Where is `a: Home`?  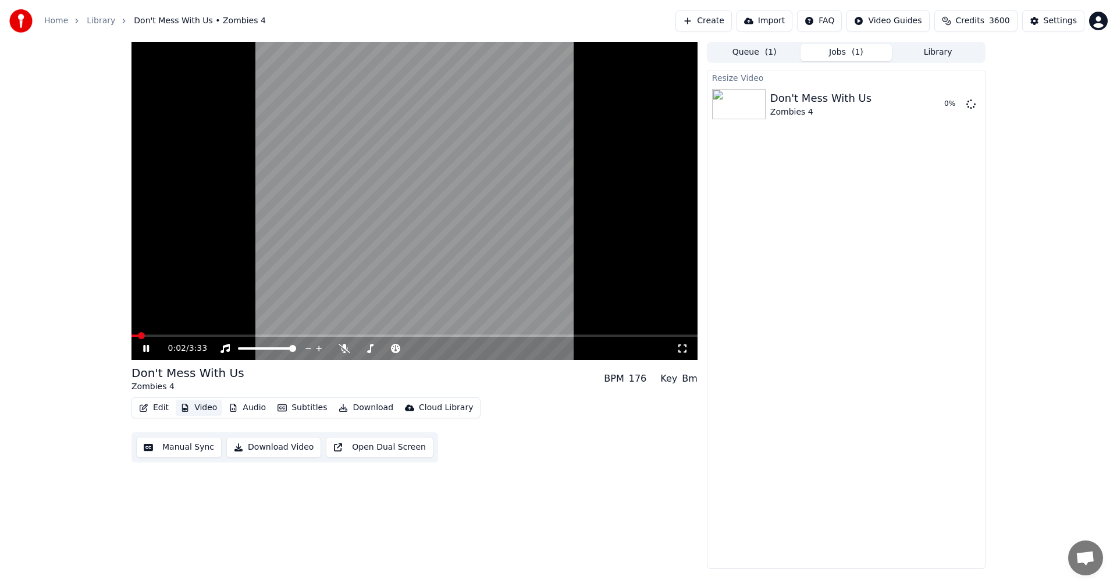 a: Home is located at coordinates (56, 21).